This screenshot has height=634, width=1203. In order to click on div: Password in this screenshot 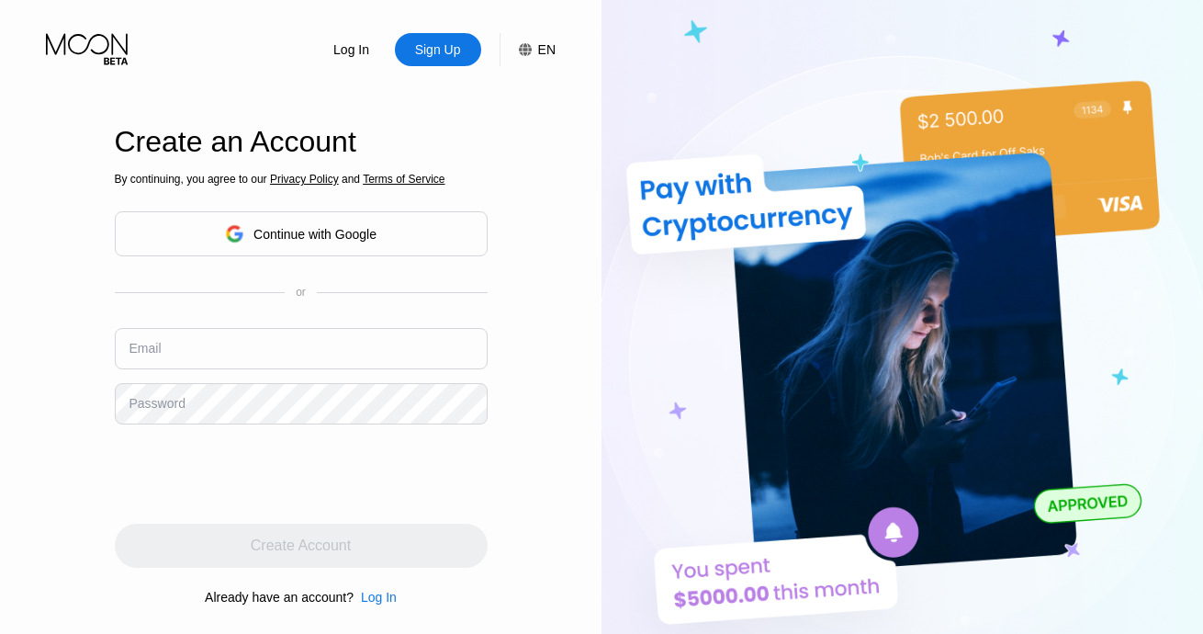, I will do `click(157, 403)`.